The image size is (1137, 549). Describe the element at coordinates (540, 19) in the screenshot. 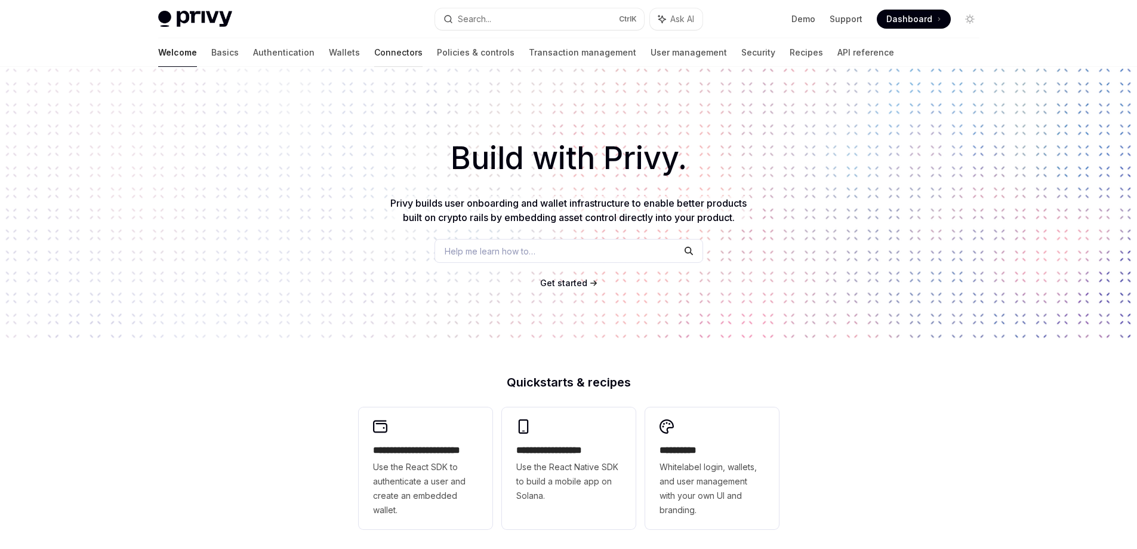

I see `button: Search...CtrlK` at that location.